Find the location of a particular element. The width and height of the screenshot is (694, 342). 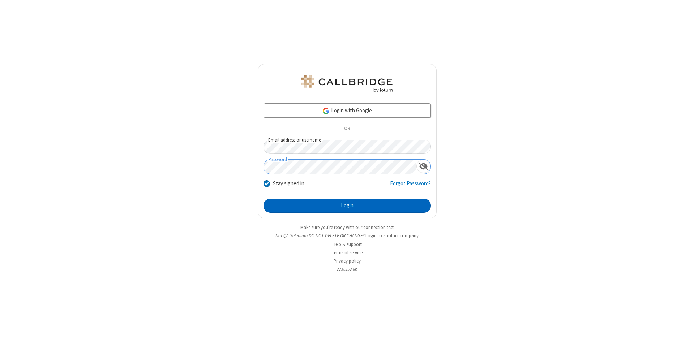

a: Help & support is located at coordinates (347, 244).